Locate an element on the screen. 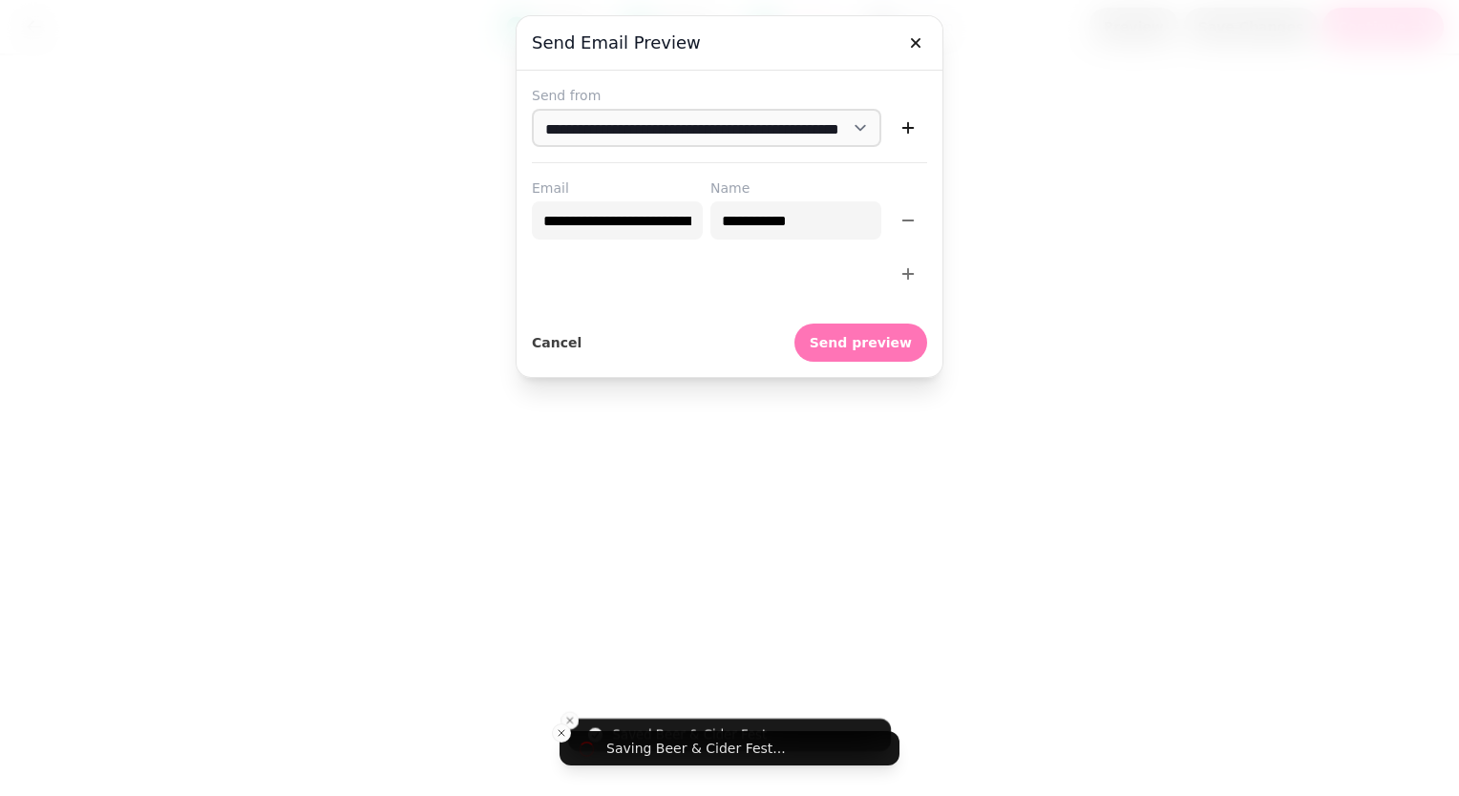  label: Name is located at coordinates (795, 188).